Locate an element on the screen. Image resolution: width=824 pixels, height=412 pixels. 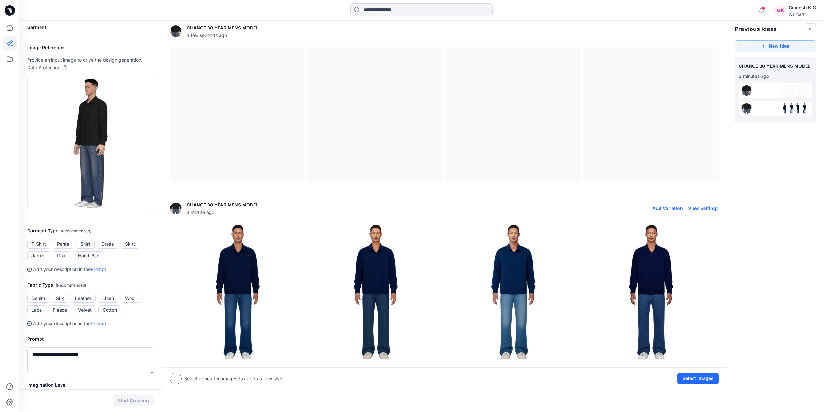
span: a few seconds ago is located at coordinates (222, 35).